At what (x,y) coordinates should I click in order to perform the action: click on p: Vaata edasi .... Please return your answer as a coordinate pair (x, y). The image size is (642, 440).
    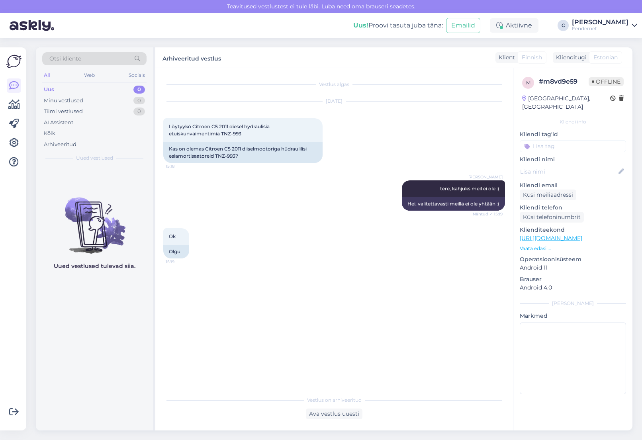
    Looking at the image, I should click on (573, 249).